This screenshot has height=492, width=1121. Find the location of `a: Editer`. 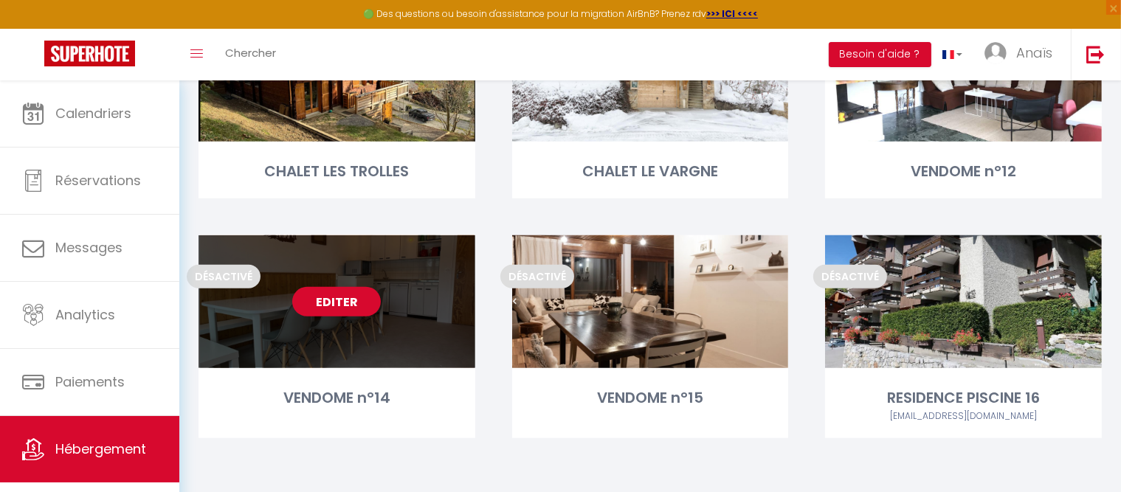

a: Editer is located at coordinates (337, 302).